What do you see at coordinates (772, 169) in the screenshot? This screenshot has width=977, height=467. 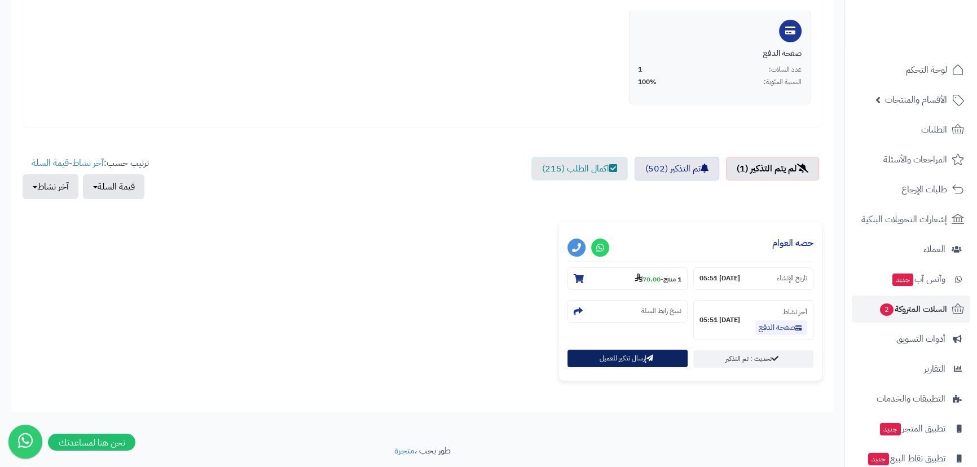 I see `a: لم يتم التذكير (1)` at bounding box center [772, 169].